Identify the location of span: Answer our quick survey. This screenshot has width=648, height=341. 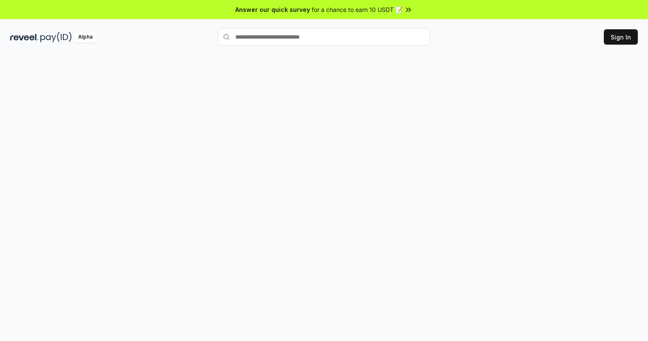
(273, 9).